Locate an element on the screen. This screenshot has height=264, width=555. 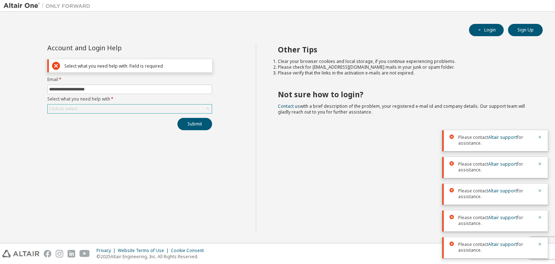
img: Altair One is located at coordinates (49, 6).